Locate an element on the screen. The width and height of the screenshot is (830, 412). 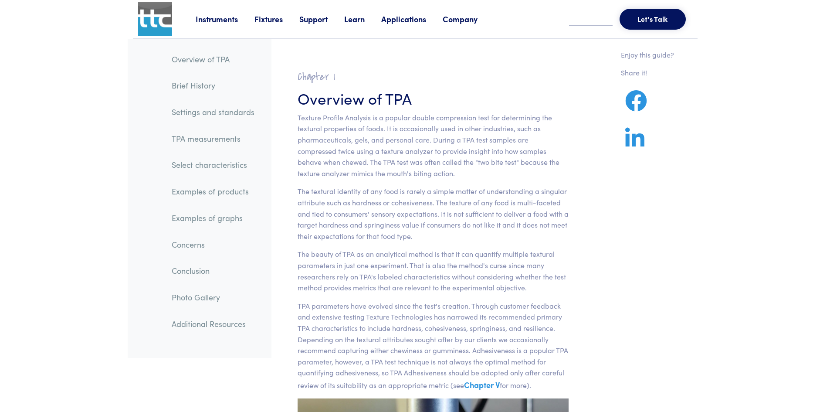
a: Settings and standards is located at coordinates (213, 112).